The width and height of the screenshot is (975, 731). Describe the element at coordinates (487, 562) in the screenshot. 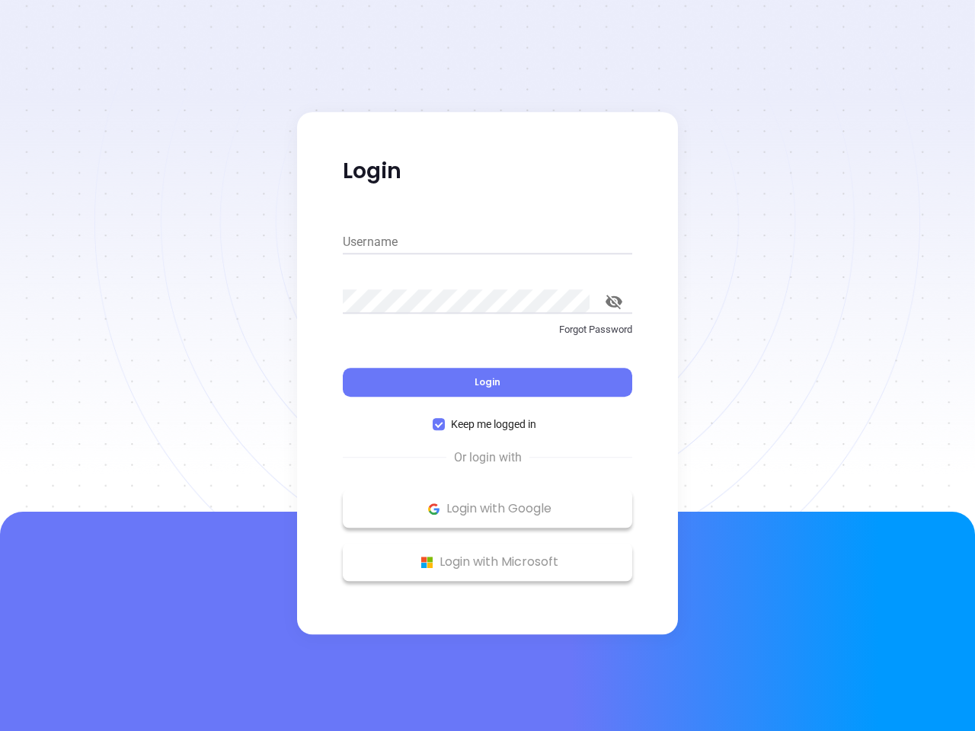

I see `button: Microsoft Logo Login with Microsoft` at that location.